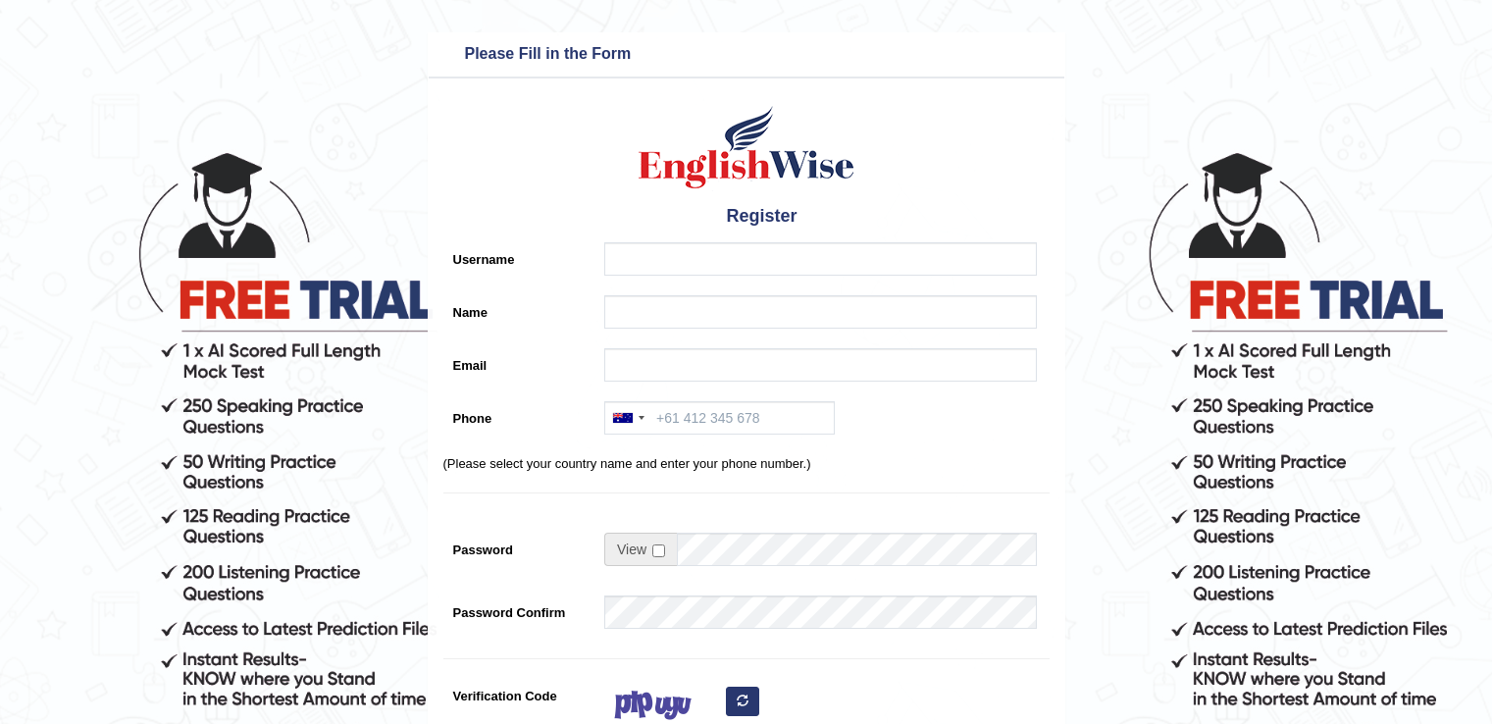 The image size is (1492, 724). Describe the element at coordinates (746, 217) in the screenshot. I see `h4: Register` at that location.